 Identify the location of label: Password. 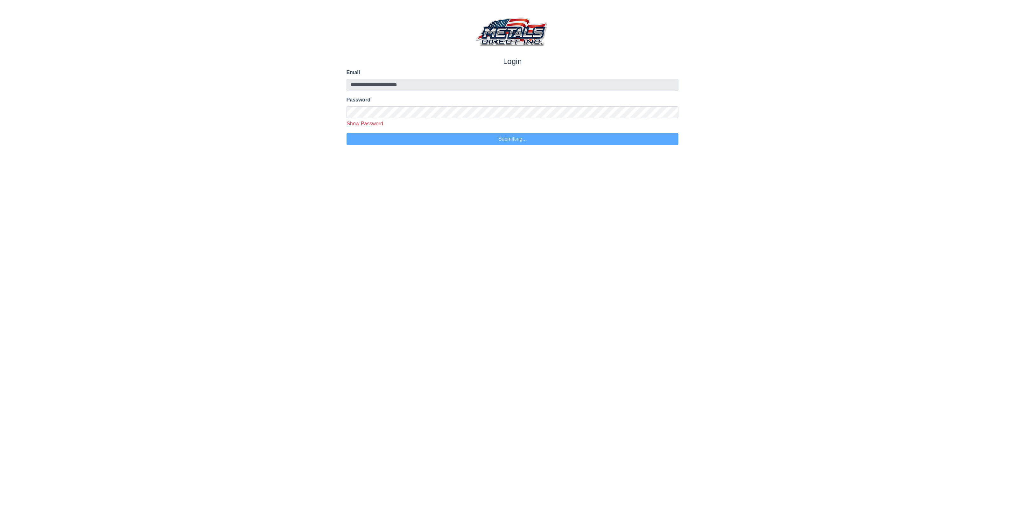
(513, 100).